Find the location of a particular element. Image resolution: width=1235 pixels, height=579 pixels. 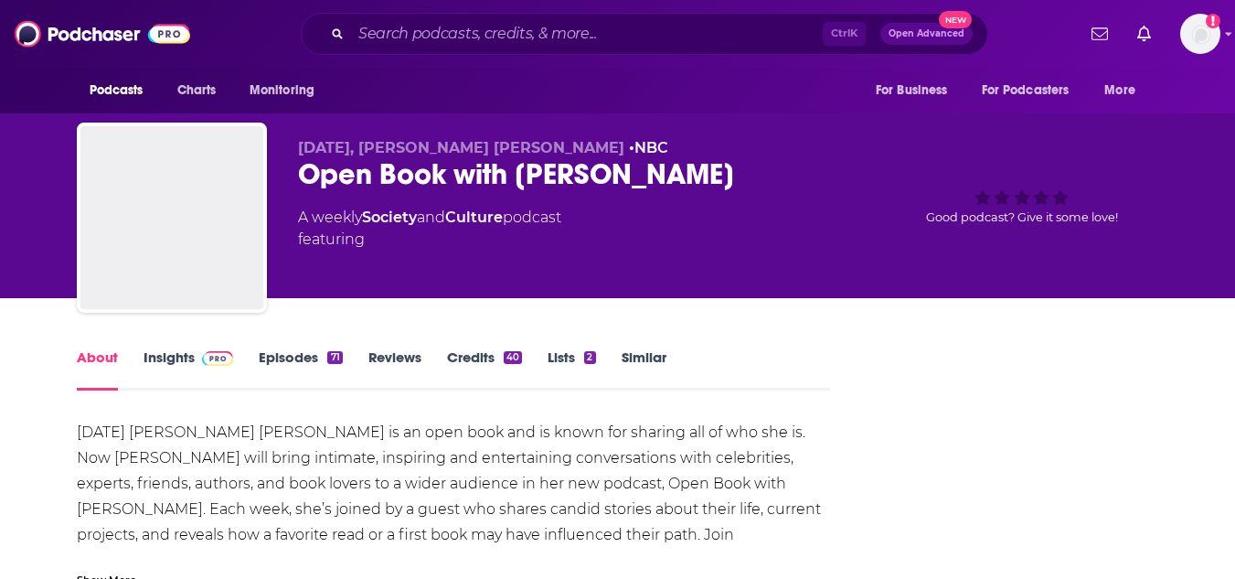

div: 40 is located at coordinates (513, 357).